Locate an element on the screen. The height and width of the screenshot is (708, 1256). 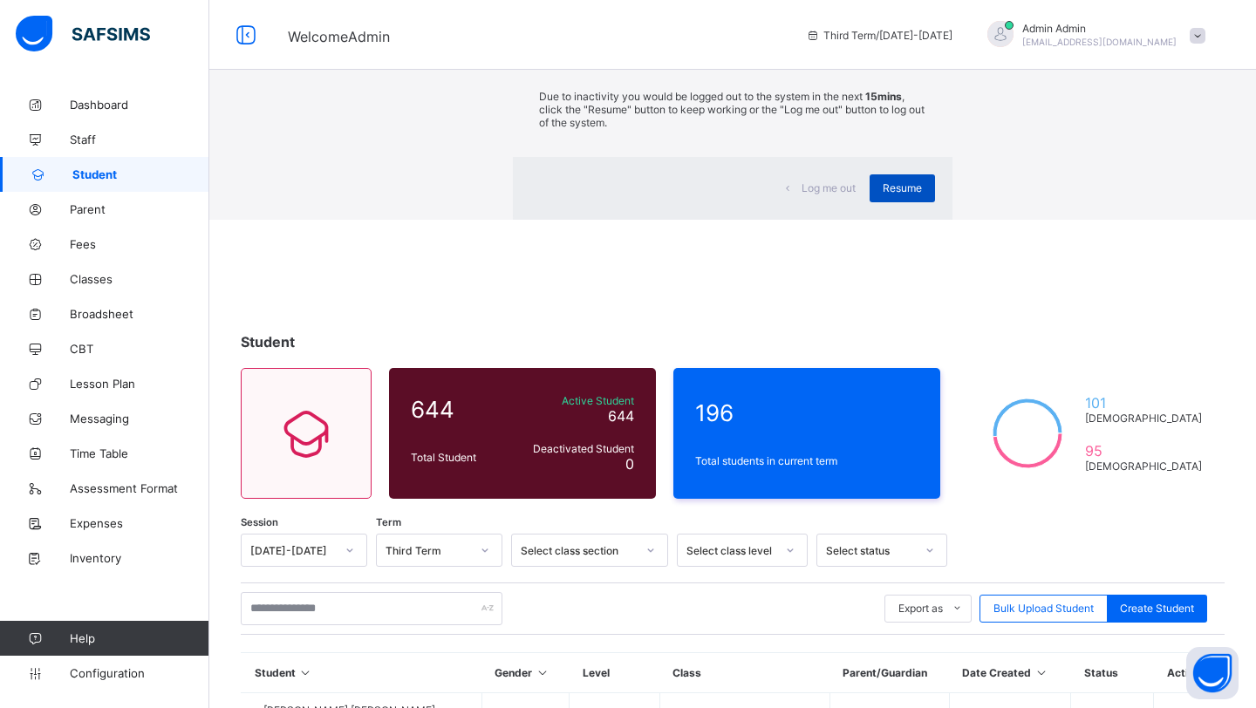
span: Help is located at coordinates (139, 639).